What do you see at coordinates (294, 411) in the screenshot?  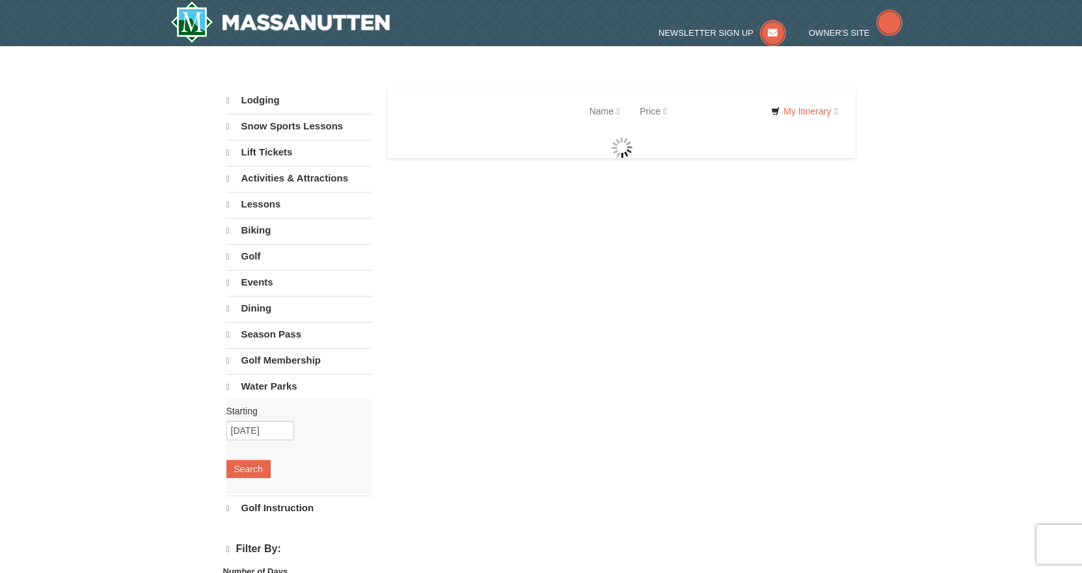 I see `label: Starting` at bounding box center [294, 411].